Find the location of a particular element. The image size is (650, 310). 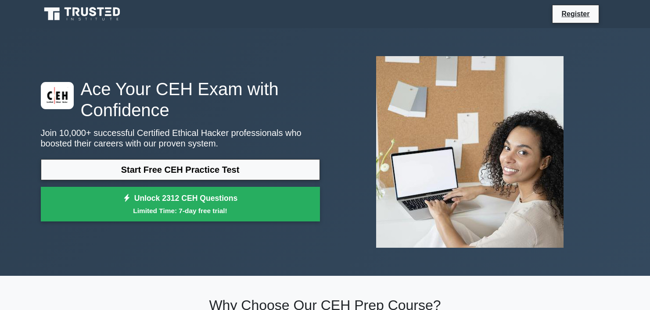

small: Limited Time: 7-day free trial! is located at coordinates (180, 211).